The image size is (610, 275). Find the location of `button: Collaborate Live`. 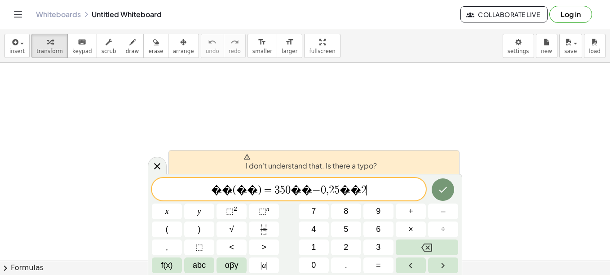

button: Collaborate Live is located at coordinates (504, 14).